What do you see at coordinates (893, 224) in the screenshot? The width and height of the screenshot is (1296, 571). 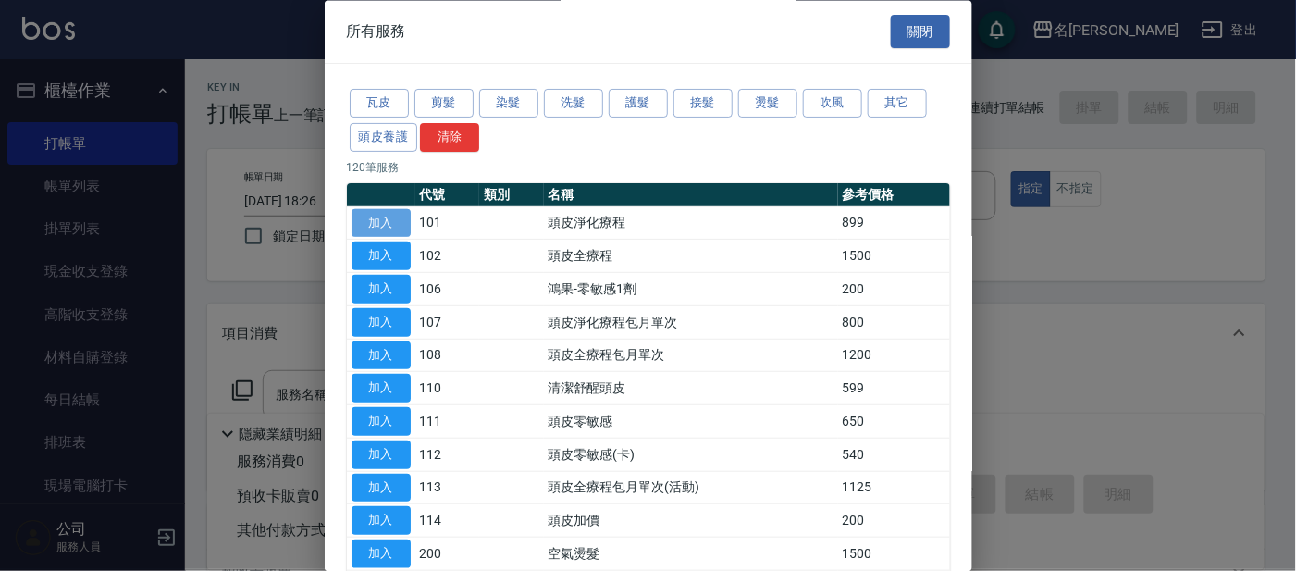 I see `td: 899` at bounding box center [893, 224].